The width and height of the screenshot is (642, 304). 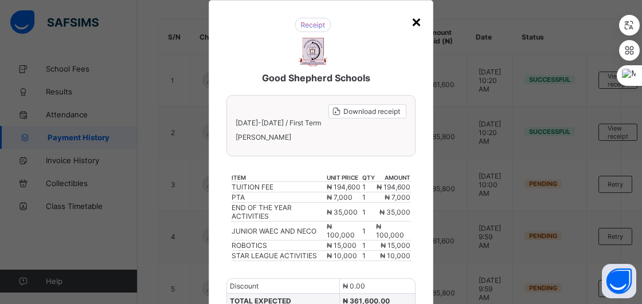 What do you see at coordinates (619, 281) in the screenshot?
I see `button: Open asap` at bounding box center [619, 281].